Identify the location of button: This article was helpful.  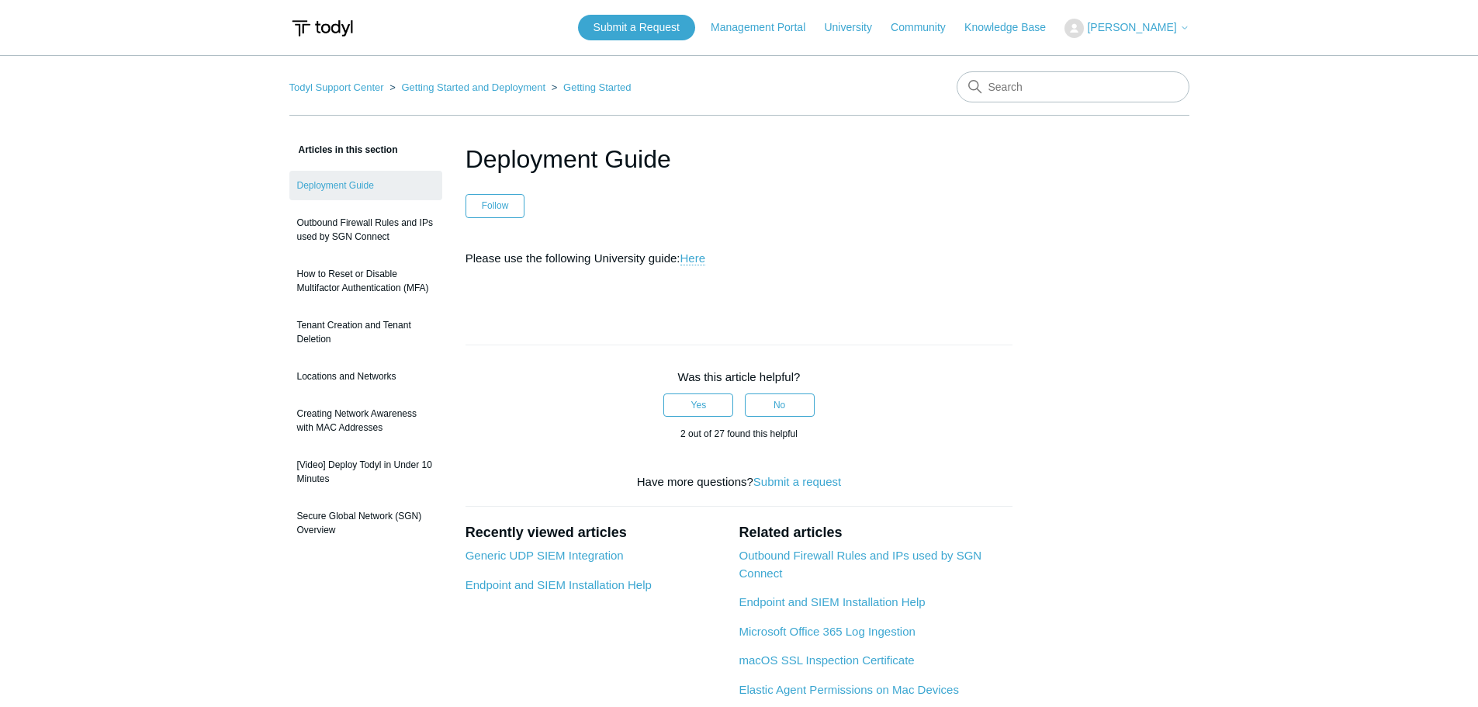
(698, 405).